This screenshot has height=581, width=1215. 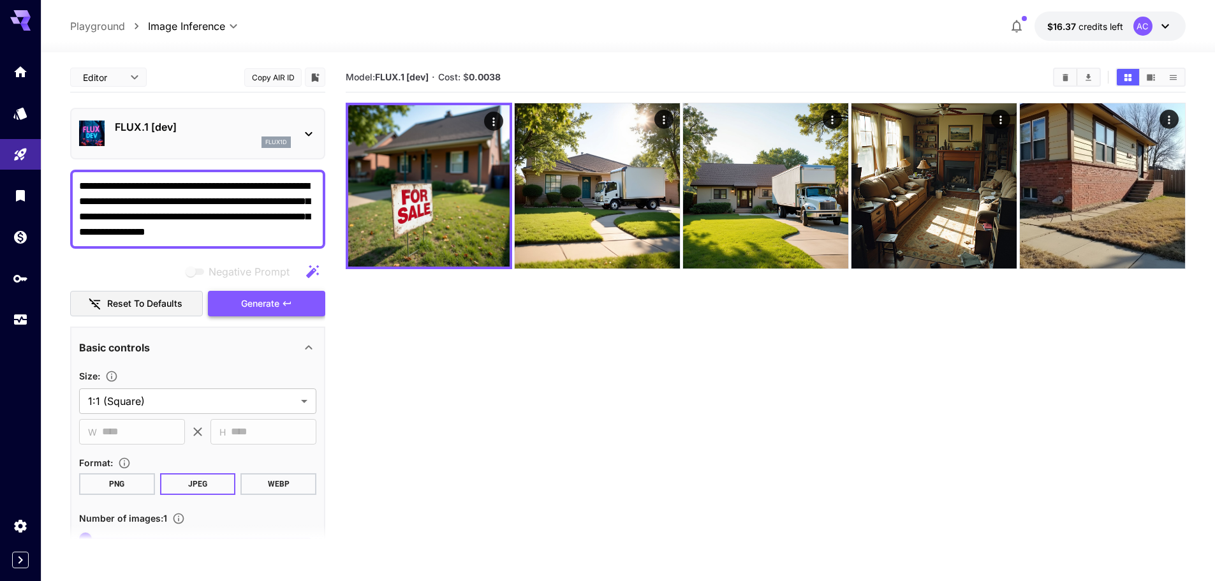 I want to click on div: Library, so click(x=20, y=195).